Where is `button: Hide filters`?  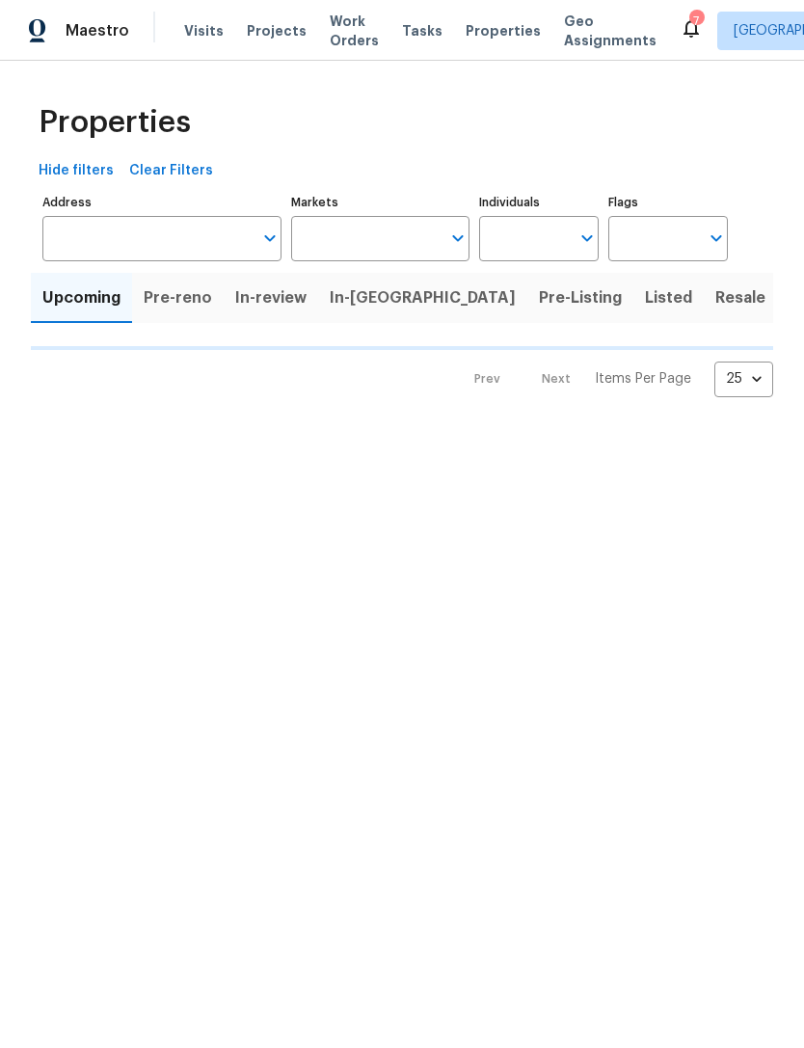
button: Hide filters is located at coordinates (76, 171).